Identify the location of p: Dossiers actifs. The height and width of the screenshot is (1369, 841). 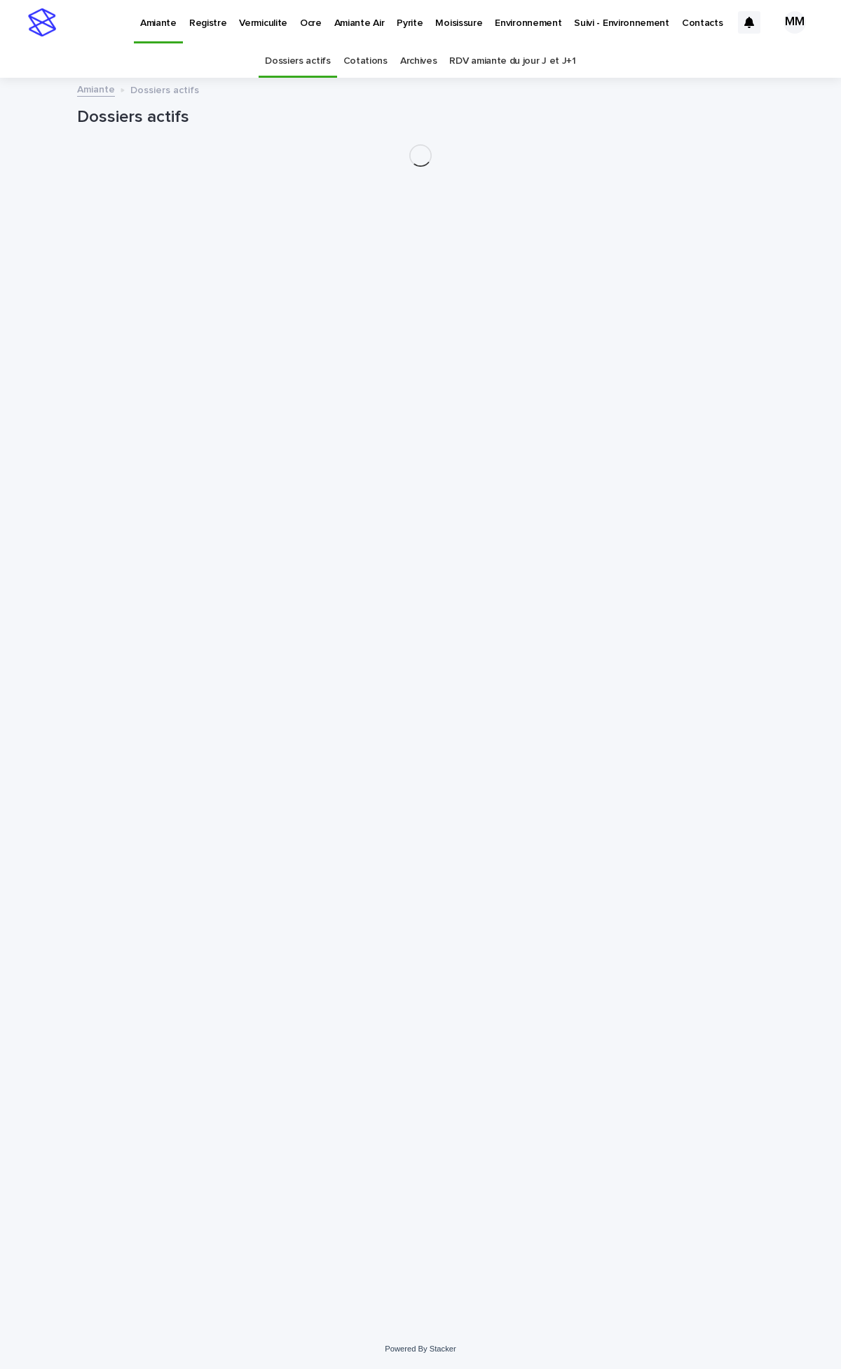
(165, 89).